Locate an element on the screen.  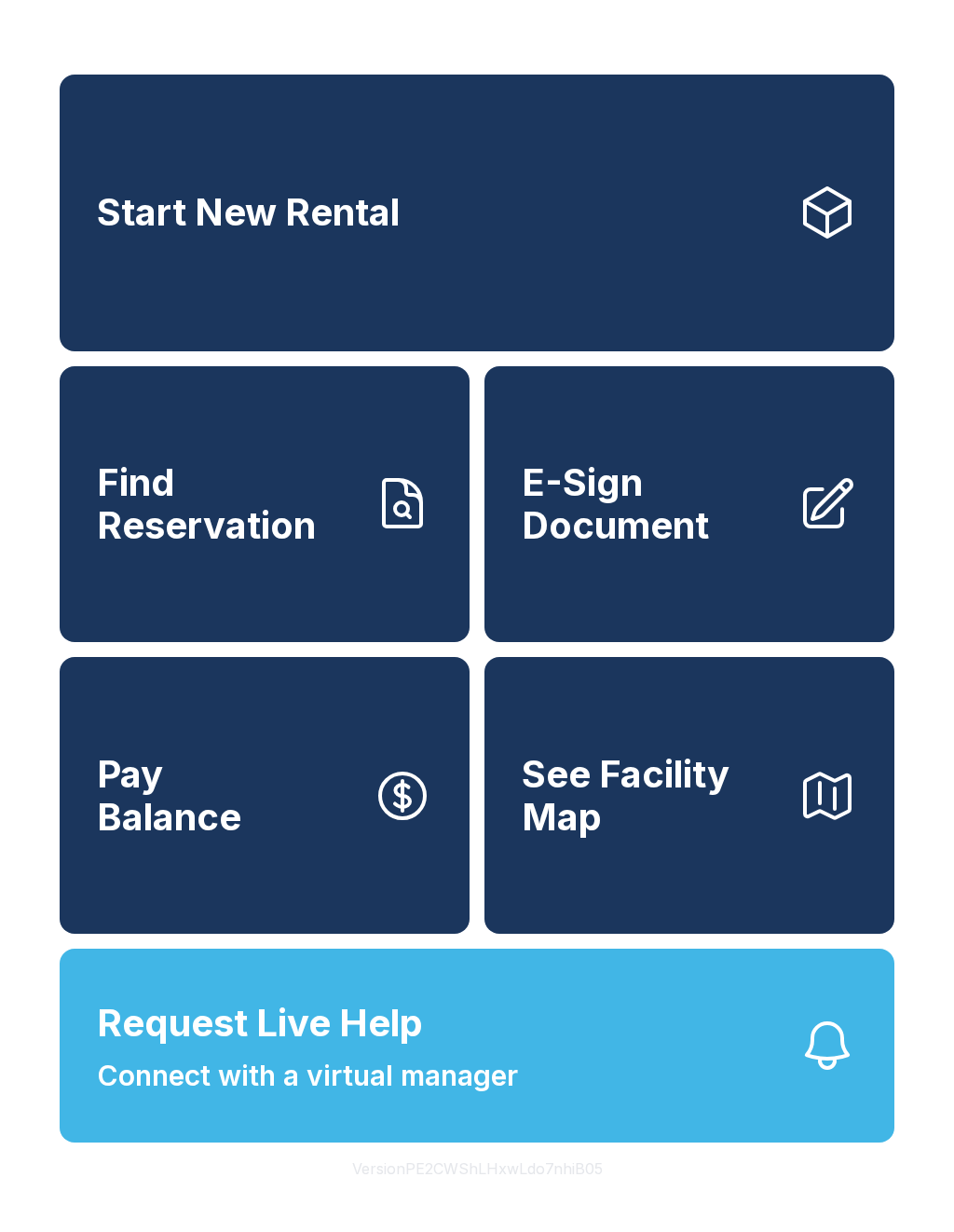
button: VersionPE2CWShLHxwLdo7nhiB05 is located at coordinates (477, 1168).